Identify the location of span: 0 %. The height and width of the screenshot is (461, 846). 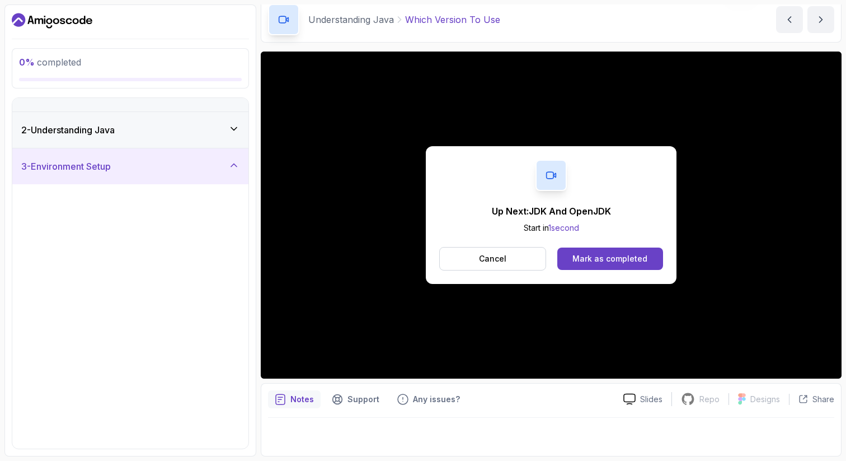
(27, 62).